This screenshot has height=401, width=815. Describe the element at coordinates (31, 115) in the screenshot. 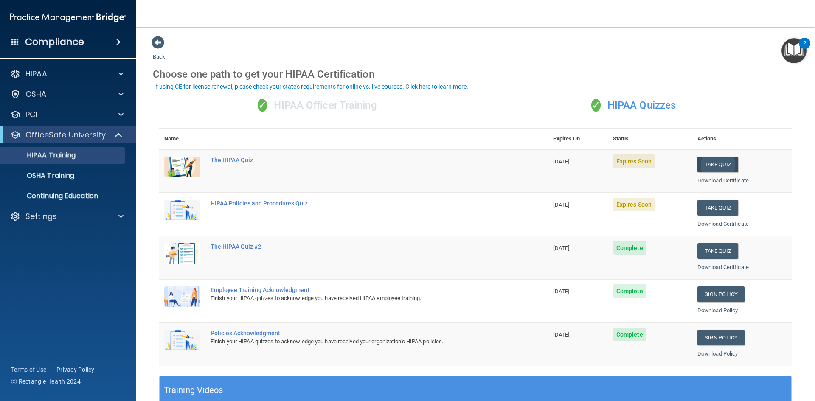

I see `p: PCI` at that location.